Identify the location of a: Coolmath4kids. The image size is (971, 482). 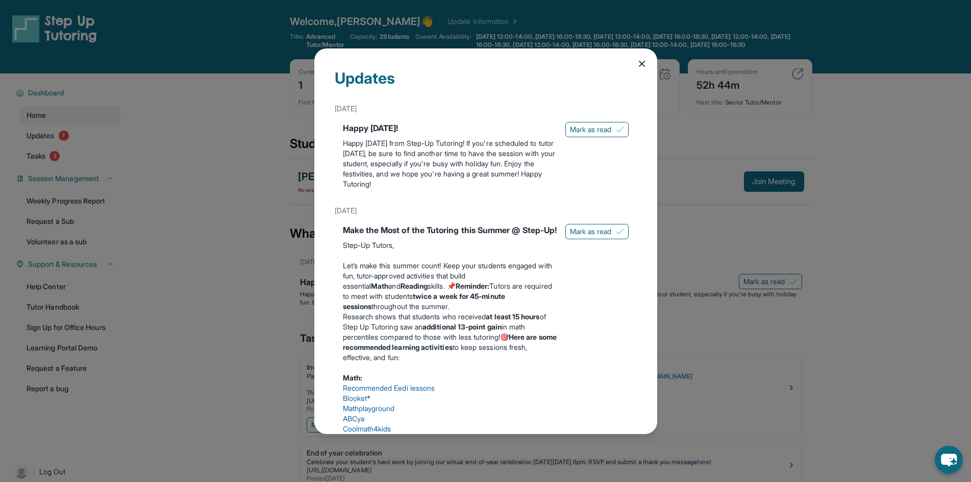
(367, 429).